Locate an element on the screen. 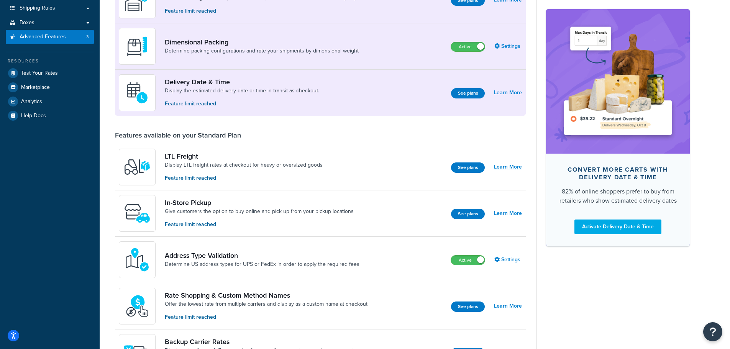 The height and width of the screenshot is (349, 730). a: Display the estimated delivery date or time in transit as checkout. is located at coordinates (242, 91).